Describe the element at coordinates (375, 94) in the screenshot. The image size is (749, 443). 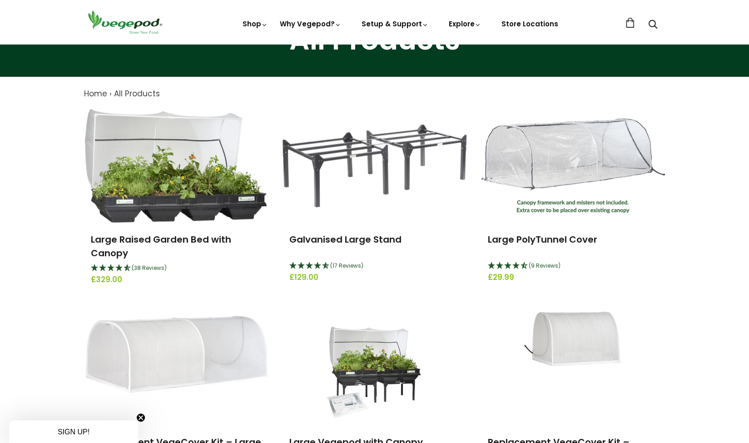
I see `nav: breadcrumbs` at that location.